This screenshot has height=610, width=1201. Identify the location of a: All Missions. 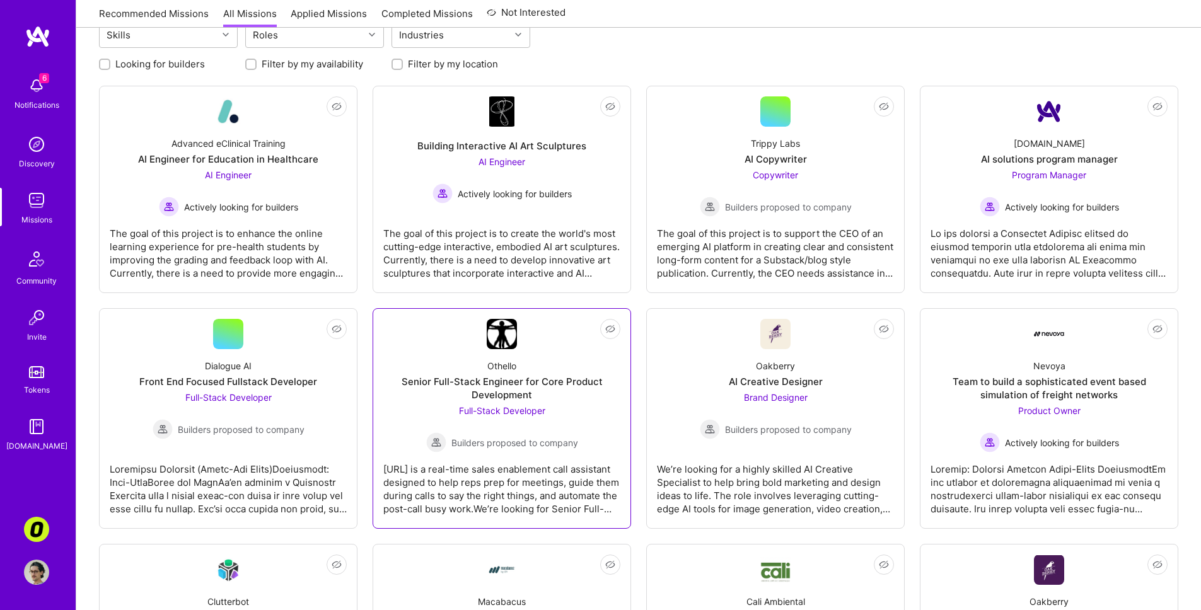
(250, 17).